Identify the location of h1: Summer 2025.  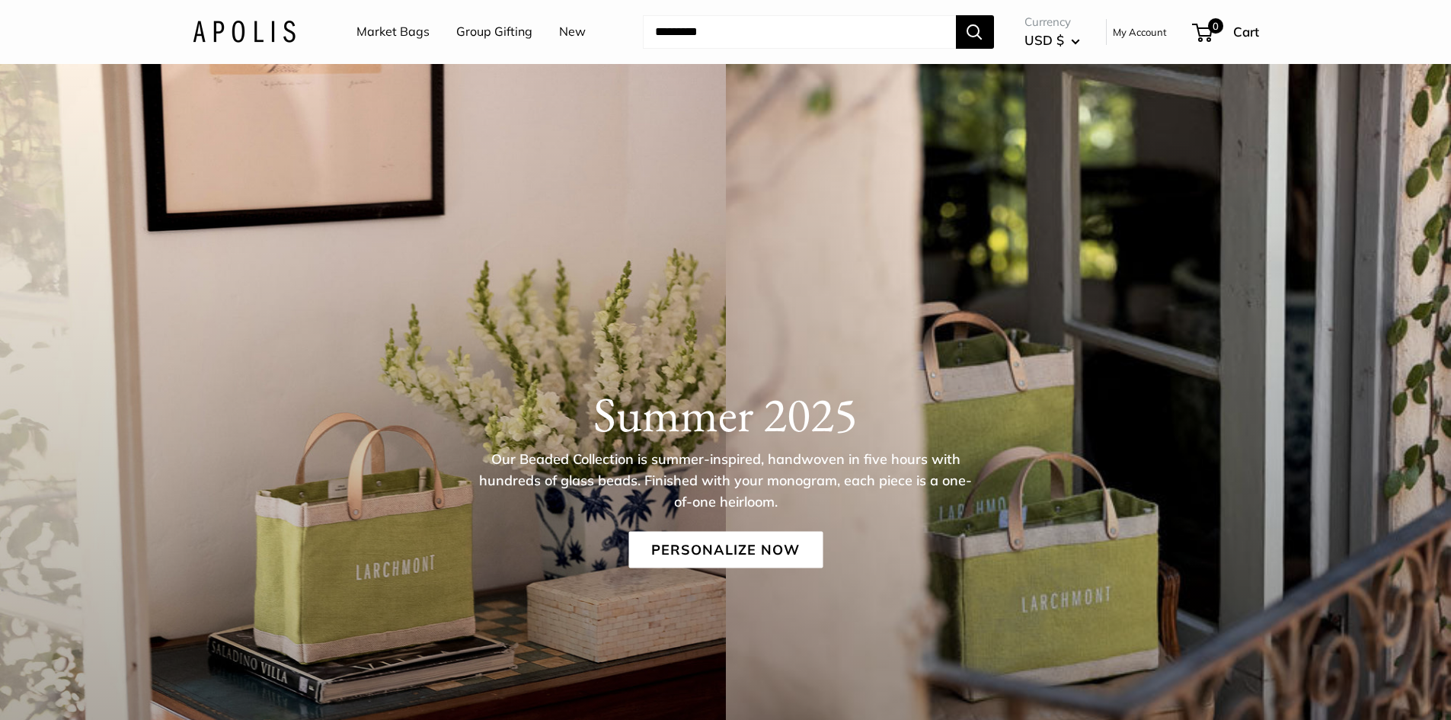
(726, 413).